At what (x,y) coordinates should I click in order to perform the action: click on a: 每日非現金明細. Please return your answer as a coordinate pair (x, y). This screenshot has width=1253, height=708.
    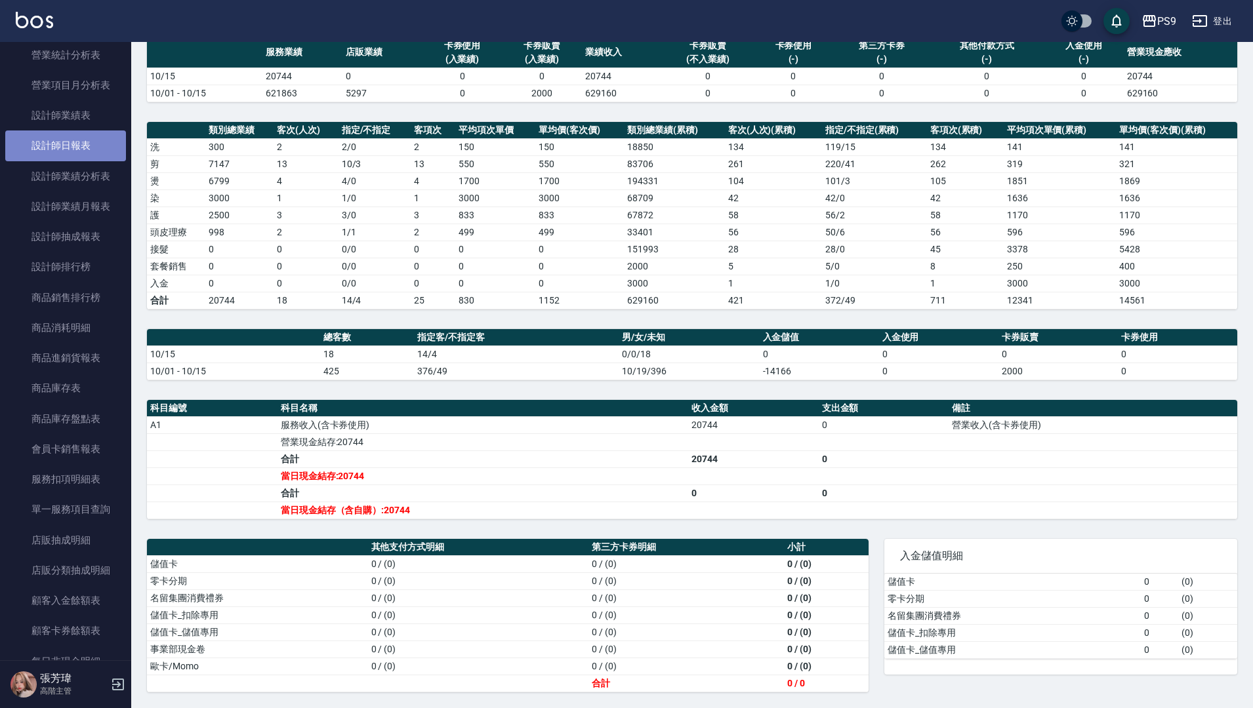
    Looking at the image, I should click on (66, 662).